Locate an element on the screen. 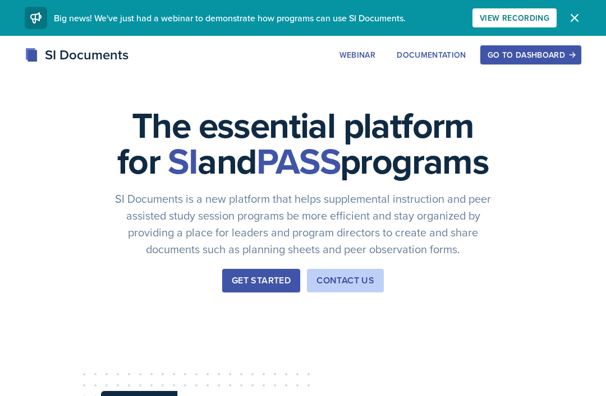 This screenshot has width=606, height=396. div: View Recording is located at coordinates (514, 18).